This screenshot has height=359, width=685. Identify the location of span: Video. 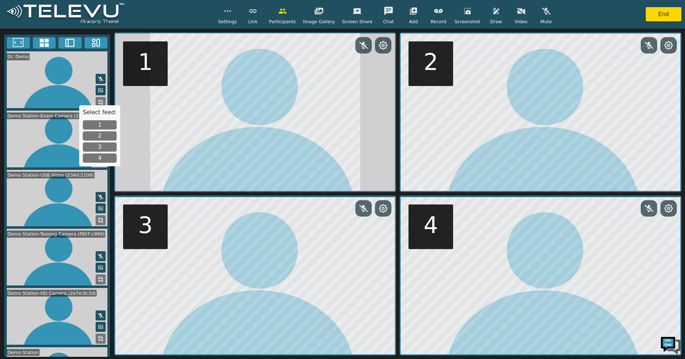
(521, 21).